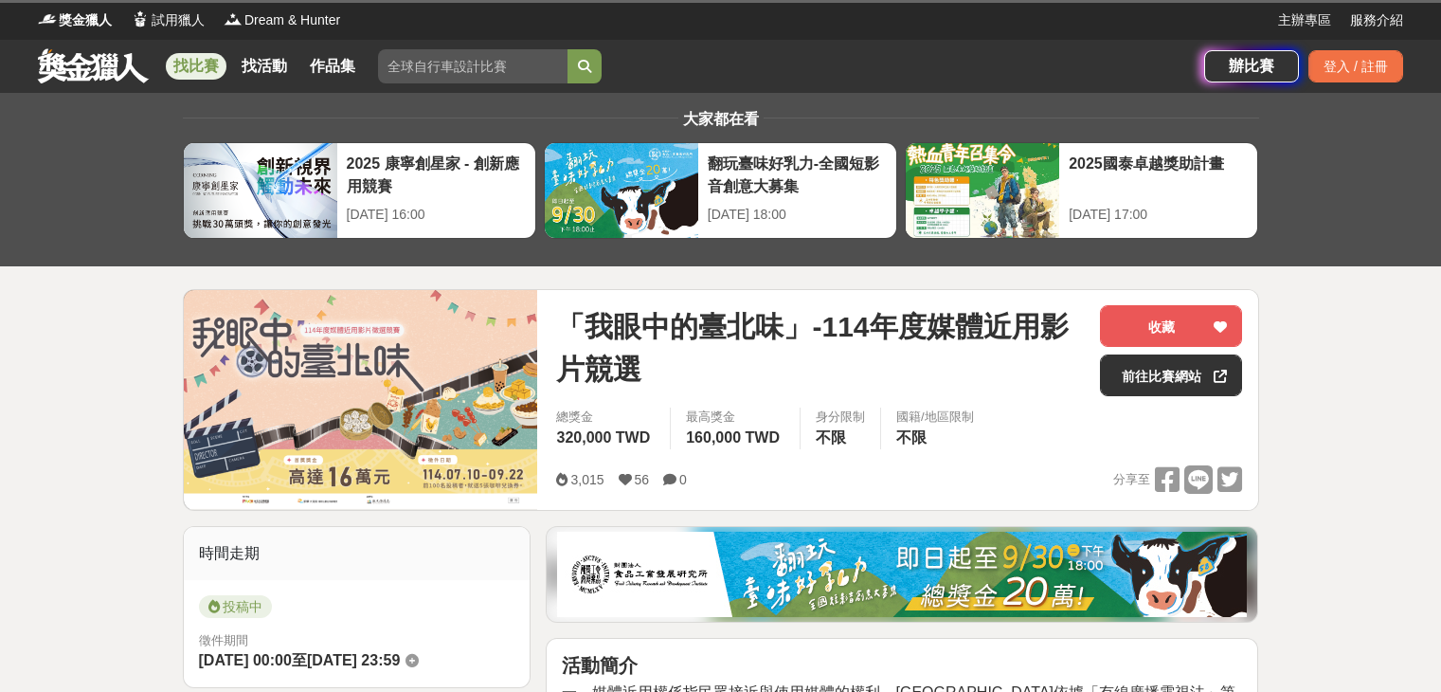  Describe the element at coordinates (75, 20) in the screenshot. I see `a: Logo獎金獵人` at that location.